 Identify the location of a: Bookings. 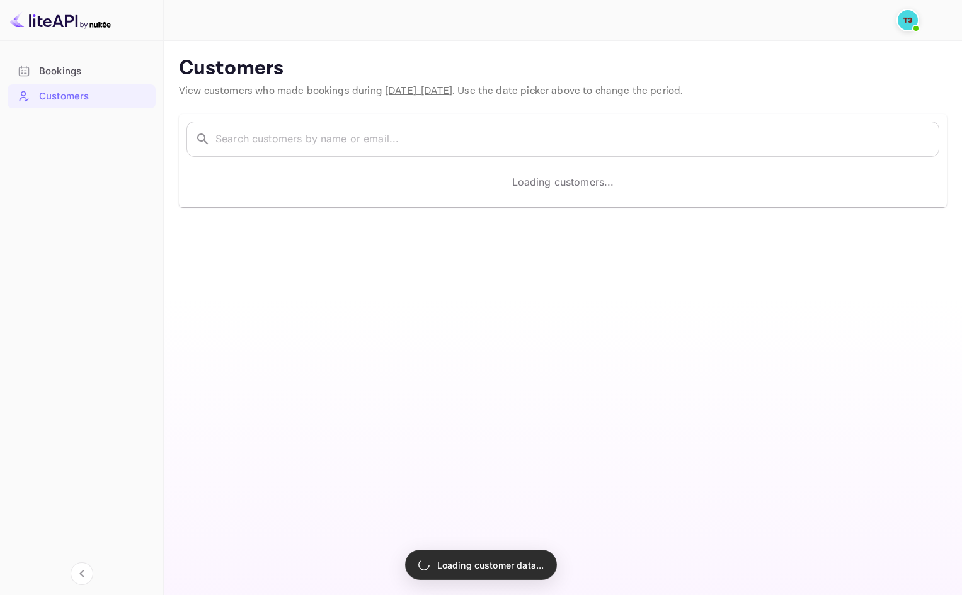
(81, 71).